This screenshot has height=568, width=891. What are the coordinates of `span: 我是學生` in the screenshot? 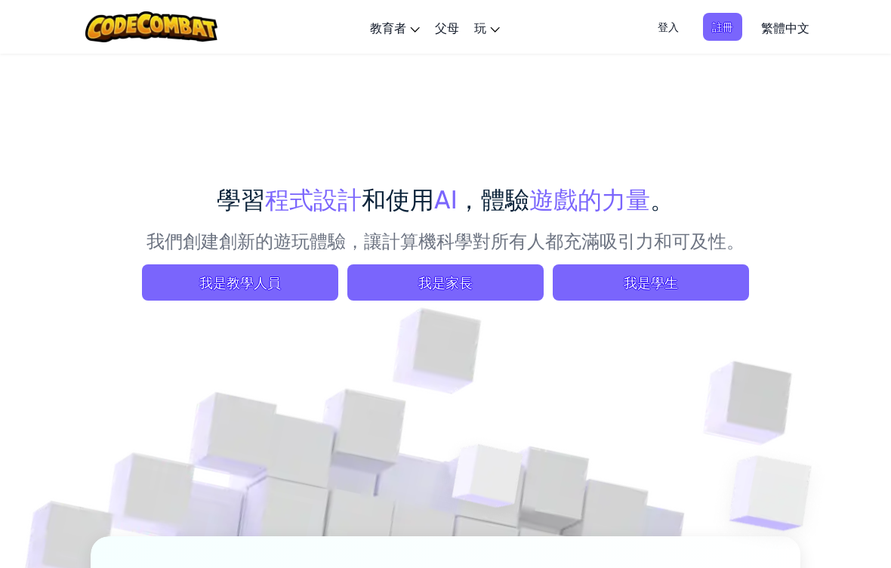 It's located at (651, 282).